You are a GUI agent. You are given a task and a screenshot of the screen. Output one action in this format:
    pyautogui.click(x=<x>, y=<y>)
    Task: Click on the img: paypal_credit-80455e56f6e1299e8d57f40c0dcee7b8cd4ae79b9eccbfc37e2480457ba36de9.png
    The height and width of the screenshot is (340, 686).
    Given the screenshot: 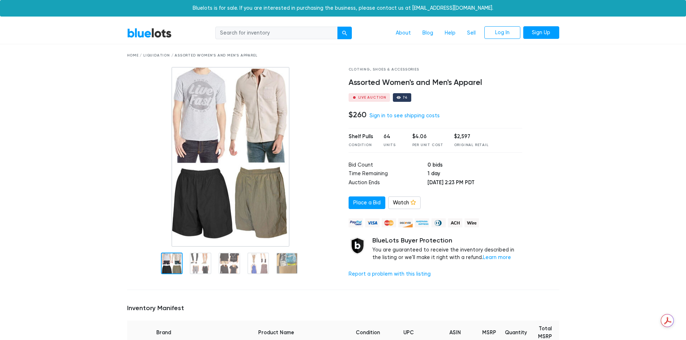 What is the action you would take?
    pyautogui.click(x=356, y=223)
    